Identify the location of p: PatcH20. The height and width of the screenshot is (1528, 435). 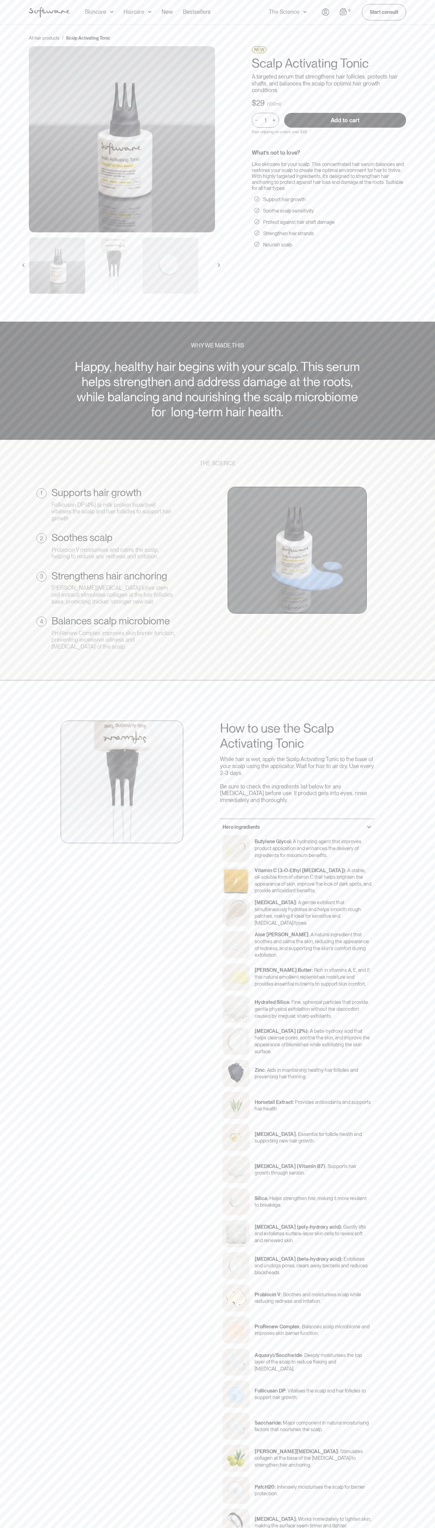
(265, 1487).